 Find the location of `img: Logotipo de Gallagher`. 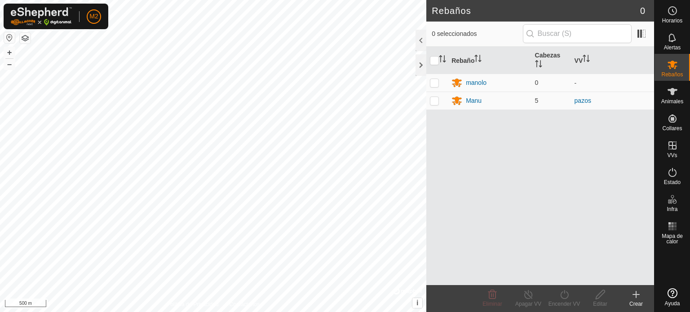

img: Logotipo de Gallagher is located at coordinates (41, 16).